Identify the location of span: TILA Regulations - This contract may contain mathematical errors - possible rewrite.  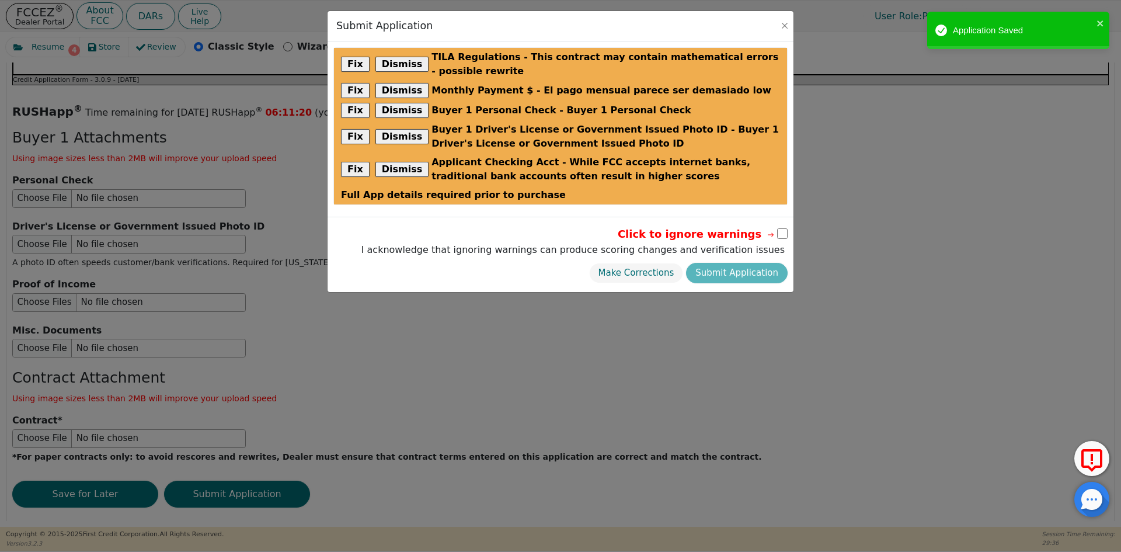
(605, 64).